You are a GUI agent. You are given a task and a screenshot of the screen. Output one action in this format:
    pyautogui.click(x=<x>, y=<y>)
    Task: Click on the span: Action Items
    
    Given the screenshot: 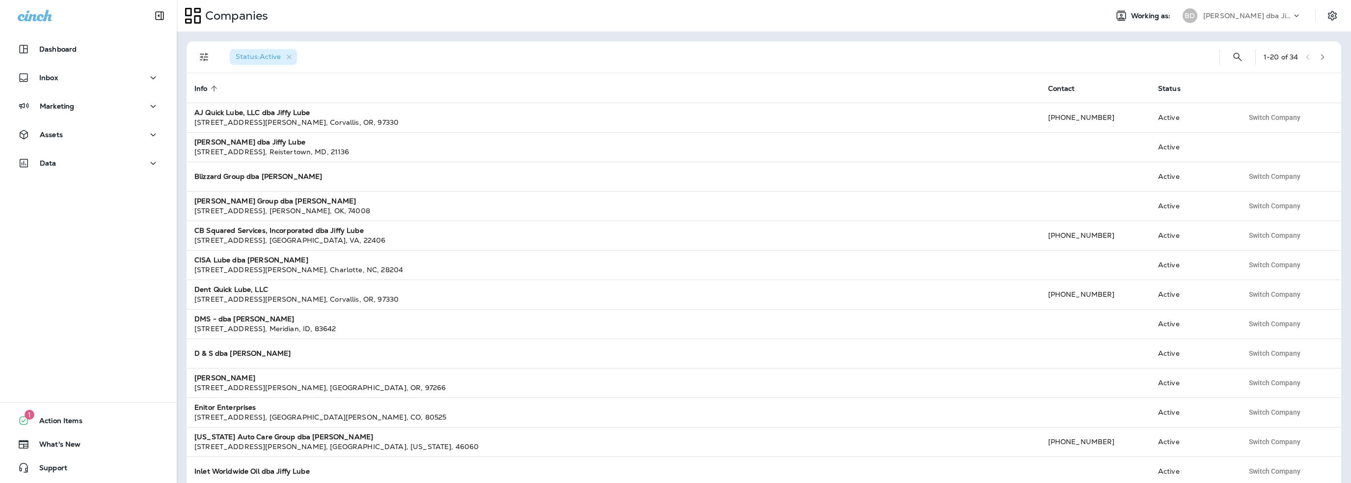 What is the action you would take?
    pyautogui.click(x=56, y=422)
    